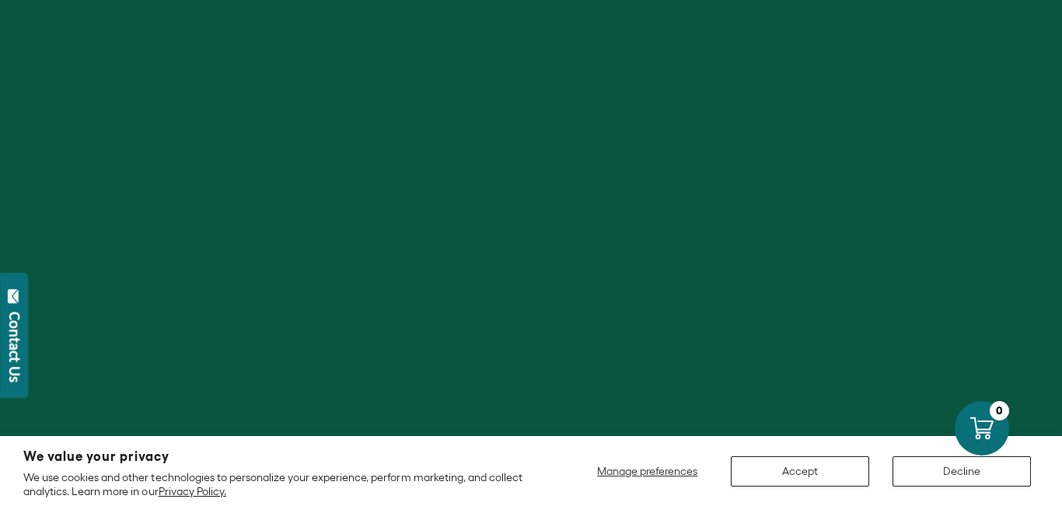 The width and height of the screenshot is (1062, 506). Describe the element at coordinates (280, 485) in the screenshot. I see `p: We use cookies and other technologies to personalize your experience, perform marketing, and coll...` at that location.